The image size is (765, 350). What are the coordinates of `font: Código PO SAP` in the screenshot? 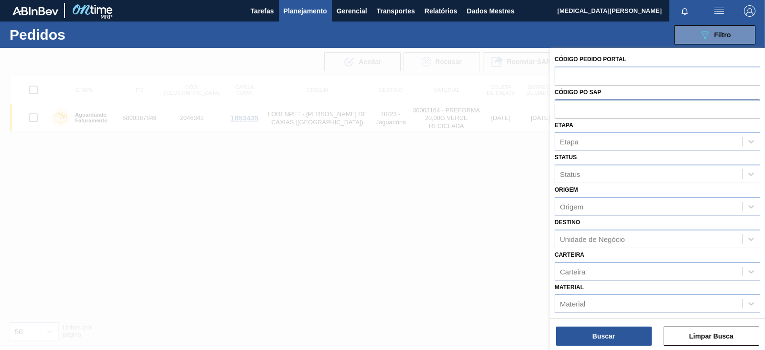 It's located at (577, 92).